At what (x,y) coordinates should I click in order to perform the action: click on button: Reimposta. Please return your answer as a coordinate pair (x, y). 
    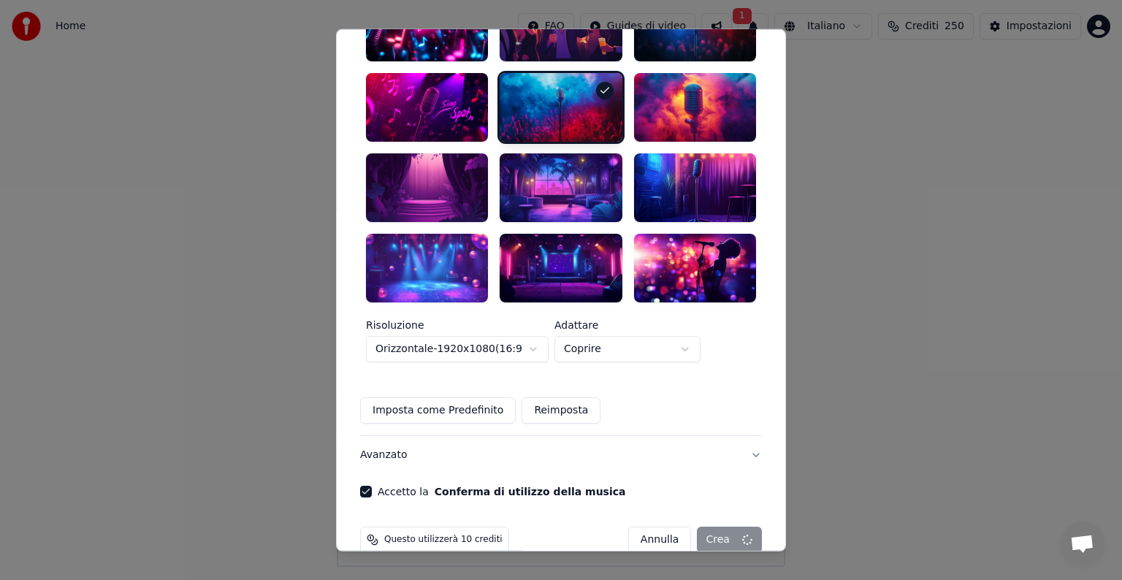
    Looking at the image, I should click on (561, 411).